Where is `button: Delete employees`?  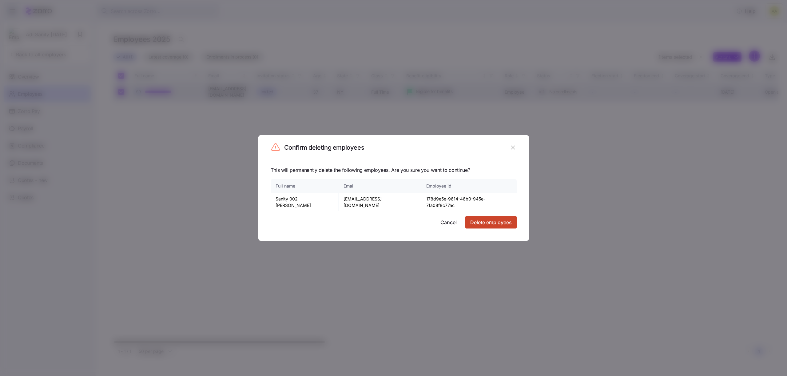 button: Delete employees is located at coordinates (491, 222).